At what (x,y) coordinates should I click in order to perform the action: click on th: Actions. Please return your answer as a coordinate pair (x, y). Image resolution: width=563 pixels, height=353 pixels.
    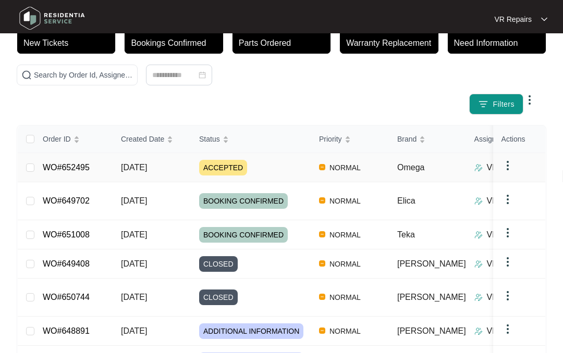
    Looking at the image, I should click on (519, 139).